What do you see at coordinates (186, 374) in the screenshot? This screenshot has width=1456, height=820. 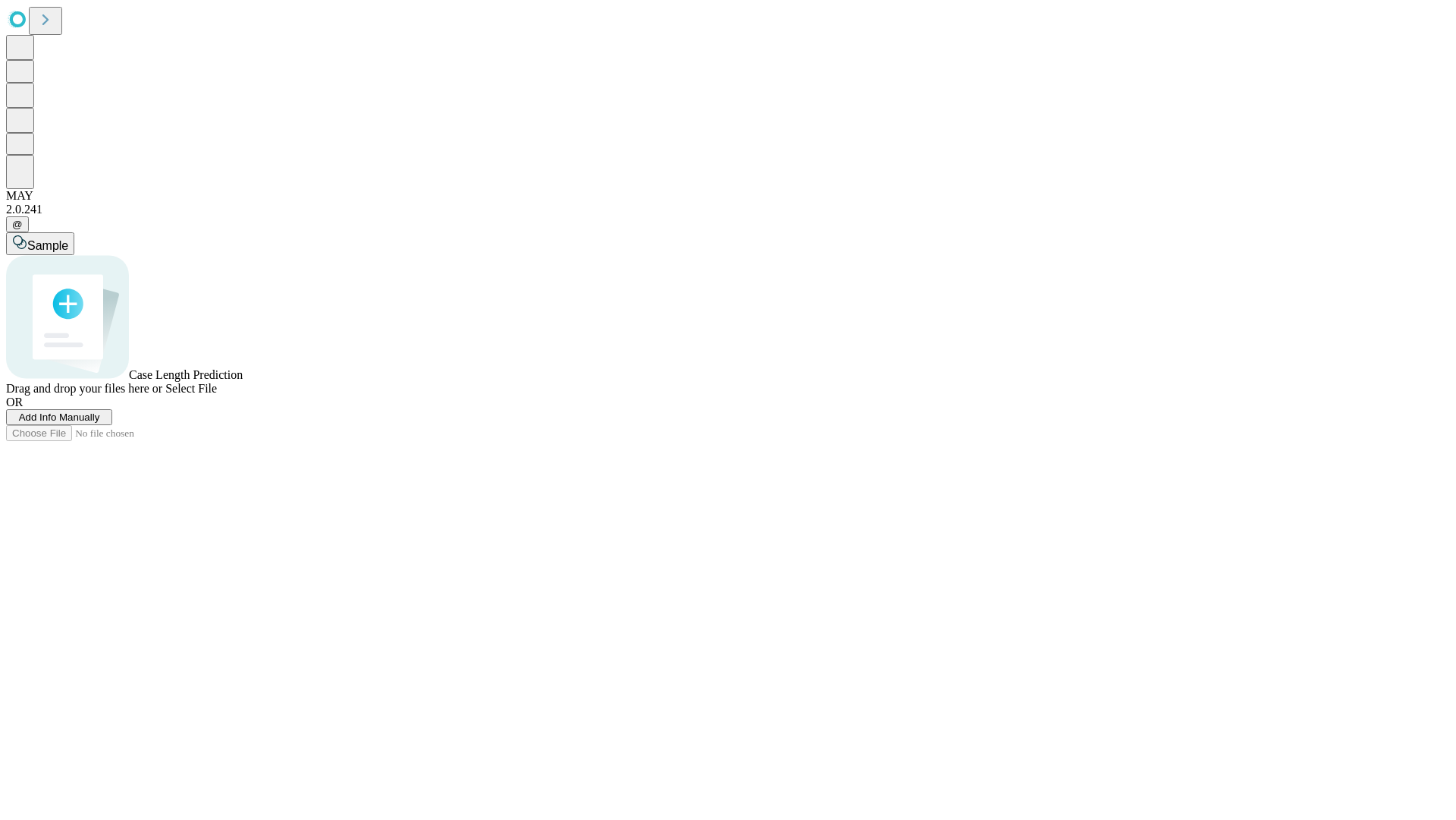 I see `span: Case Length Prediction` at bounding box center [186, 374].